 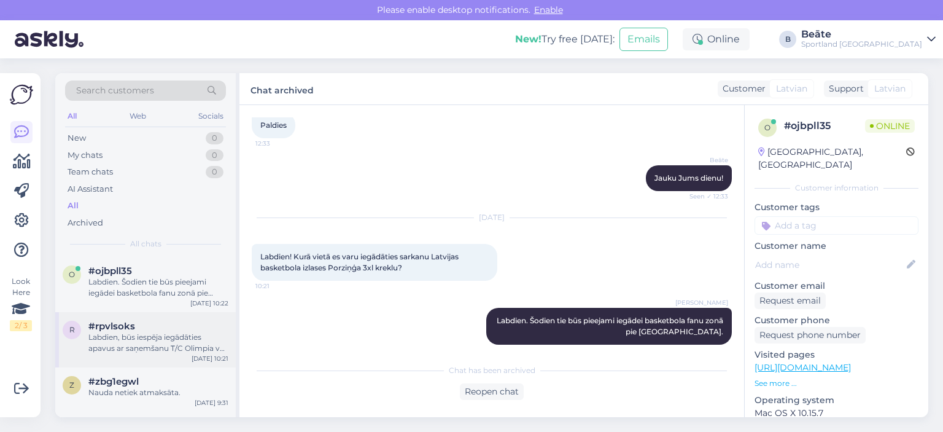 What do you see at coordinates (548, 10) in the screenshot?
I see `span: Enable` at bounding box center [548, 10].